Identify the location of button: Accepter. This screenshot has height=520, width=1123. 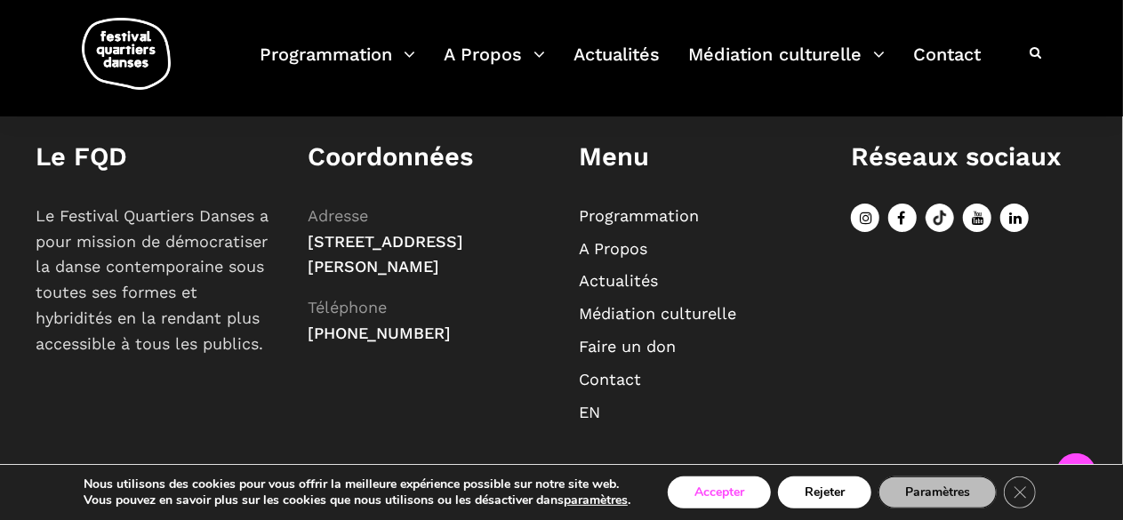
(719, 493).